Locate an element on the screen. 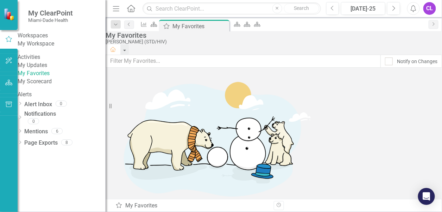  a: My Updates is located at coordinates (62, 65).